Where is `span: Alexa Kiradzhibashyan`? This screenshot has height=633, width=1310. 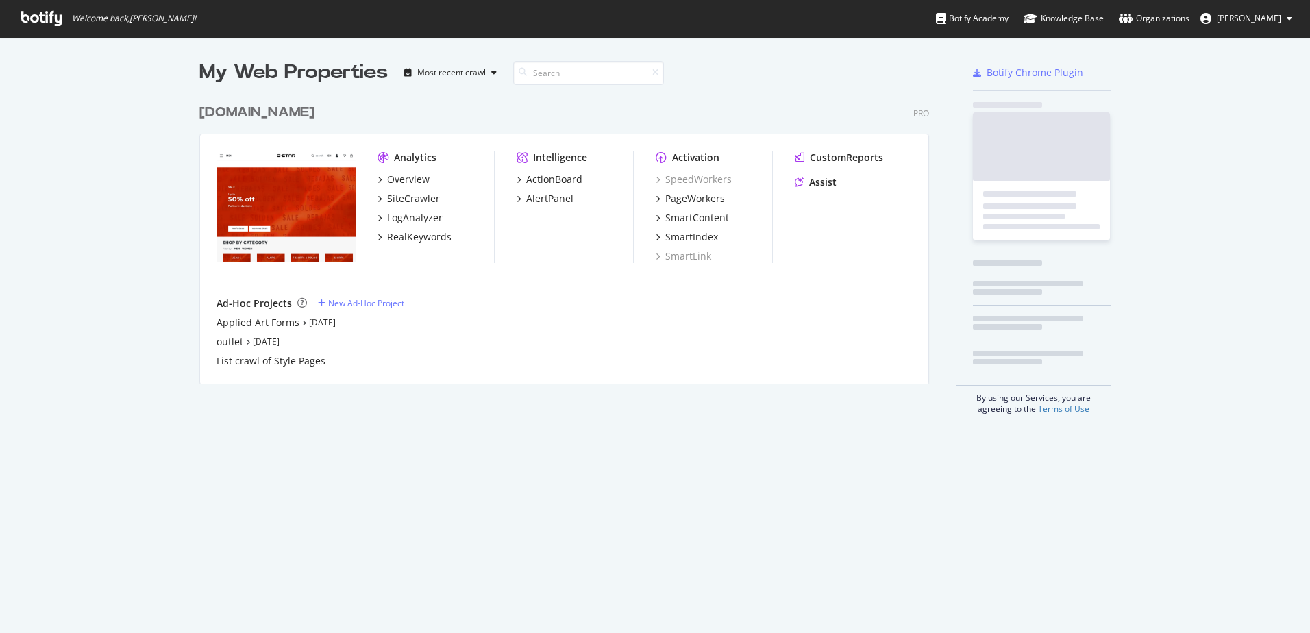 span: Alexa Kiradzhibashyan is located at coordinates (1249, 18).